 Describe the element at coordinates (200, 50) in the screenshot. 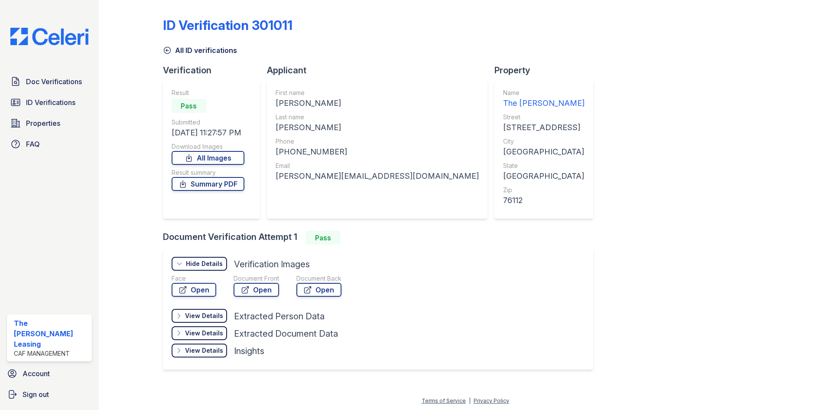

I see `a: All ID verifications` at that location.